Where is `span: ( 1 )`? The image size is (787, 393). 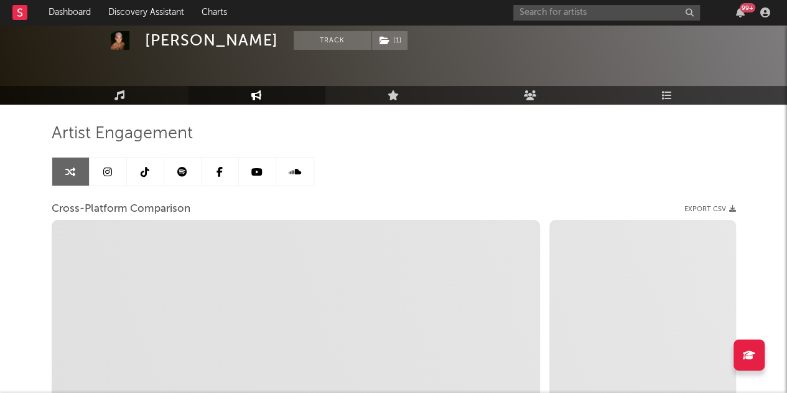 span: ( 1 ) is located at coordinates (389, 40).